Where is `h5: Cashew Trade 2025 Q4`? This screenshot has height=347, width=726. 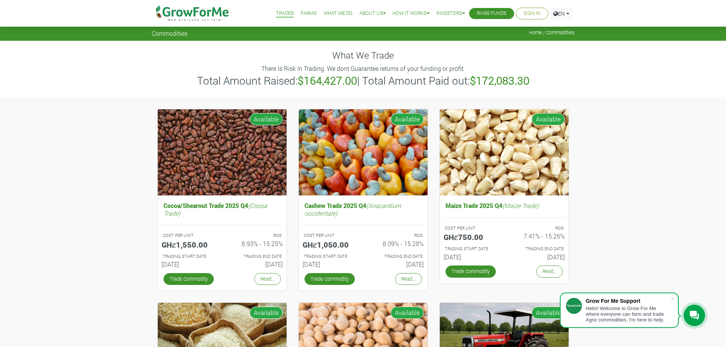 h5: Cashew Trade 2025 Q4 is located at coordinates (363, 209).